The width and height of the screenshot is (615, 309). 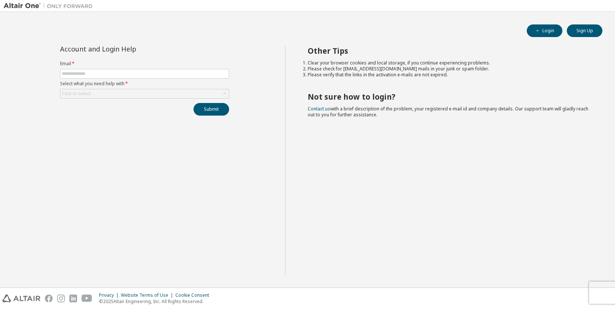 I want to click on span: with a brief description of the problem, your registered e-mail id and company details. Our suppo..., so click(x=448, y=112).